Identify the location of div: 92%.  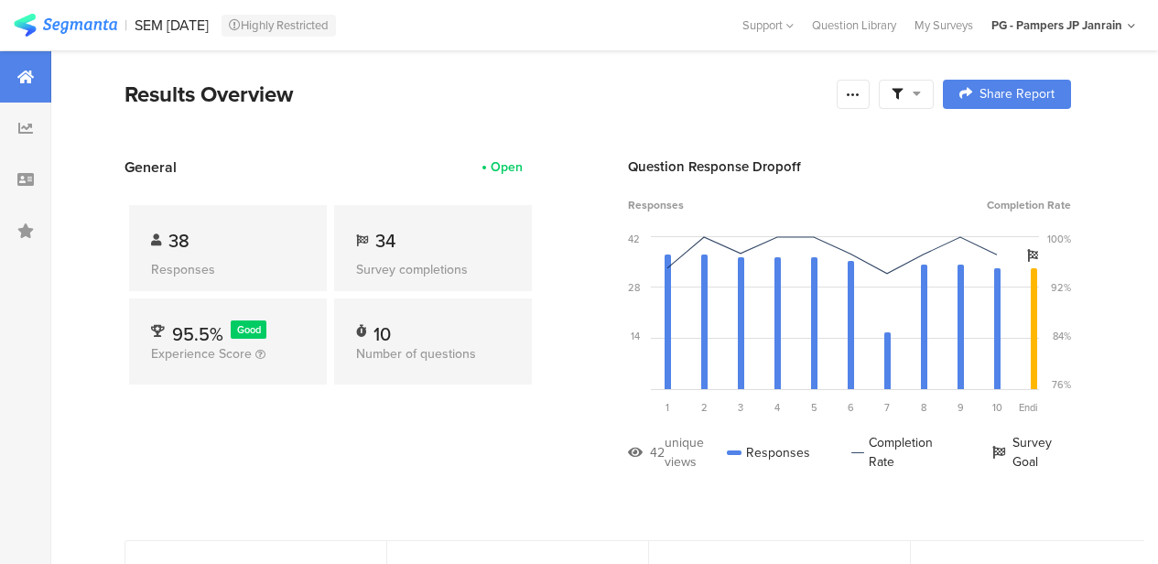
(1061, 287).